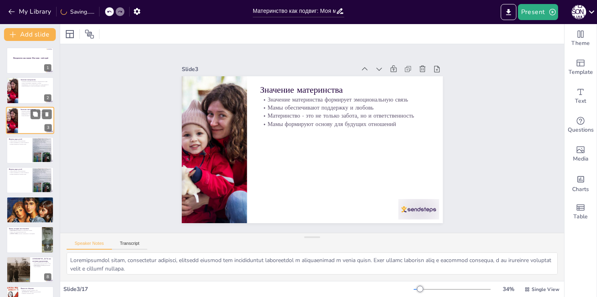  I want to click on span: Single View, so click(546, 289).